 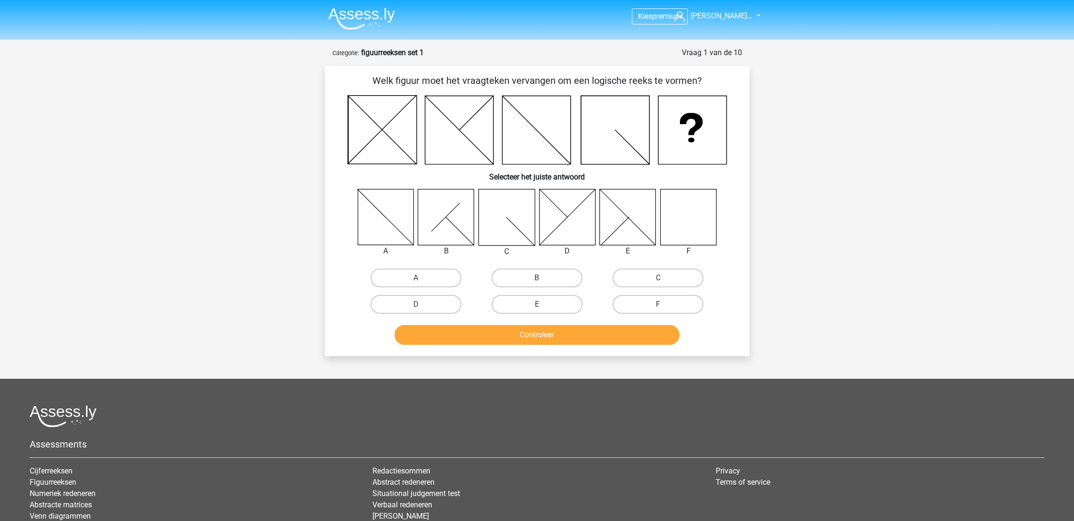 What do you see at coordinates (63, 416) in the screenshot?
I see `img: Assessly logo` at bounding box center [63, 416].